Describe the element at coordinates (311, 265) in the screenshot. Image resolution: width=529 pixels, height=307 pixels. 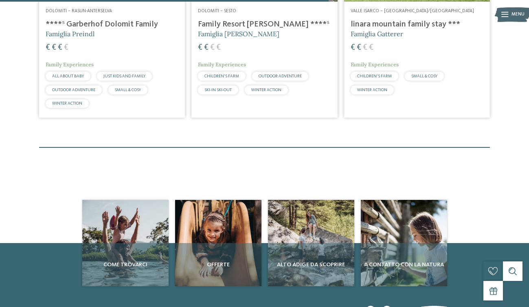
I see `span: Alto Adige da scoprire` at that location.